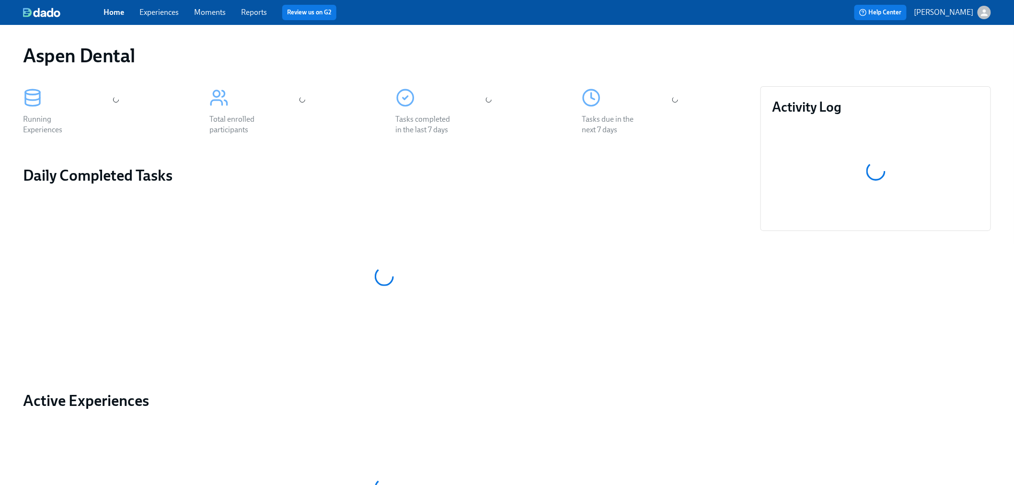 This screenshot has width=1014, height=485. Describe the element at coordinates (384, 175) in the screenshot. I see `h2: Daily Completed Tasks` at that location.